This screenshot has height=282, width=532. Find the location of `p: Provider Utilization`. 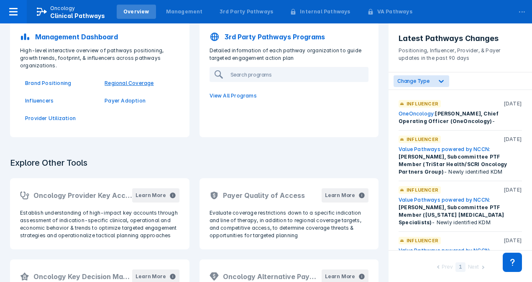

p: Provider Utilization is located at coordinates (60, 118).